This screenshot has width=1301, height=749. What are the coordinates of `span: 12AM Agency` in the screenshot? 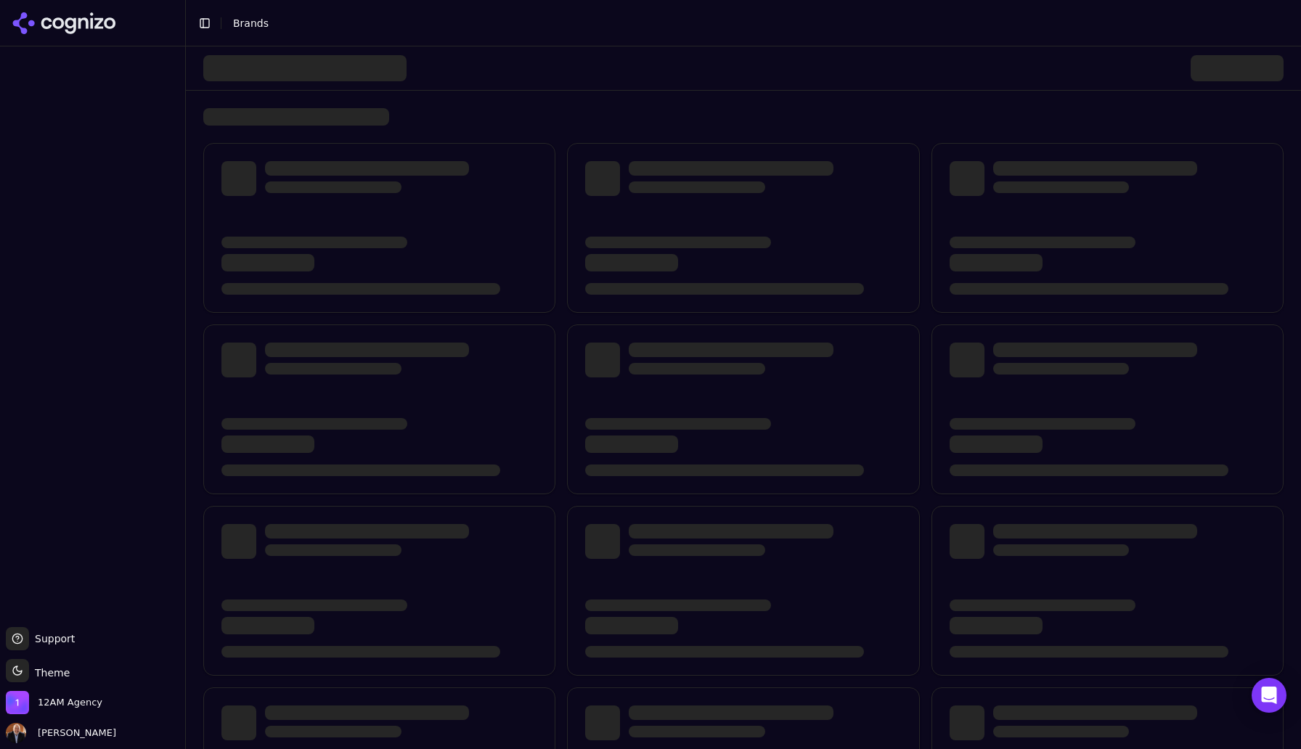 It's located at (70, 703).